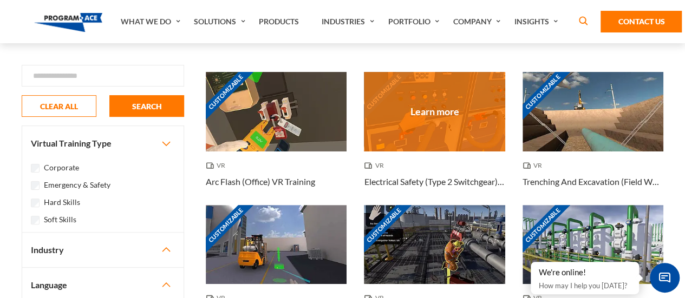  I want to click on div: Chat Widget, so click(664, 278).